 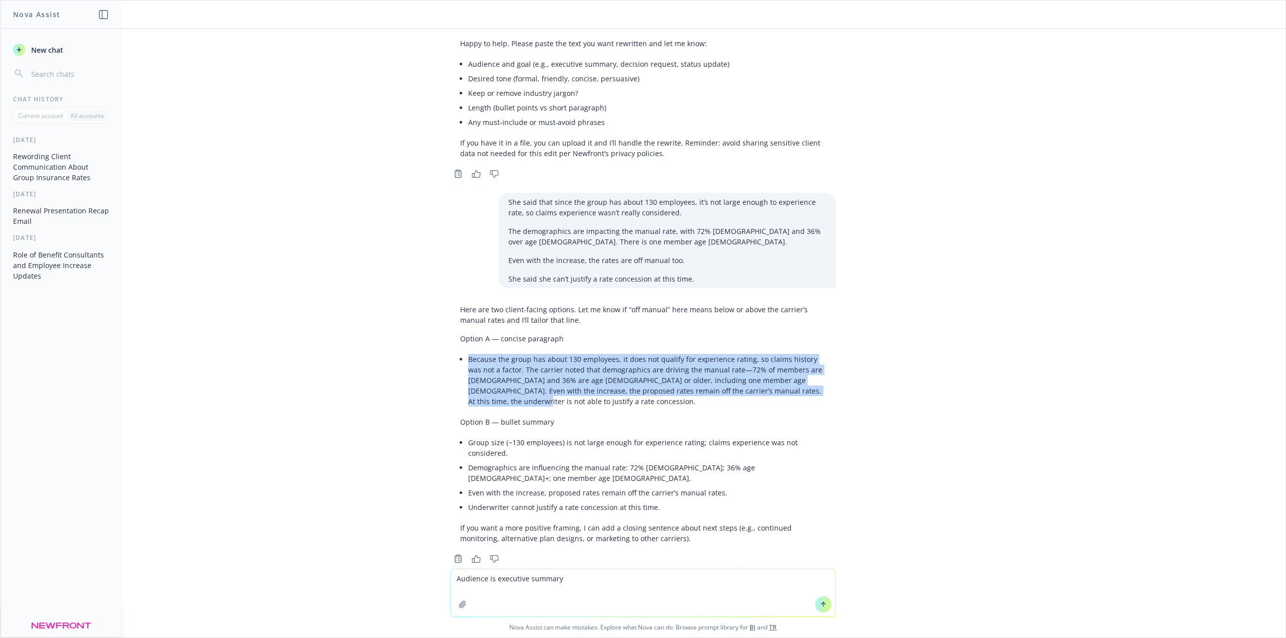 I want to click on a: BI, so click(x=752, y=627).